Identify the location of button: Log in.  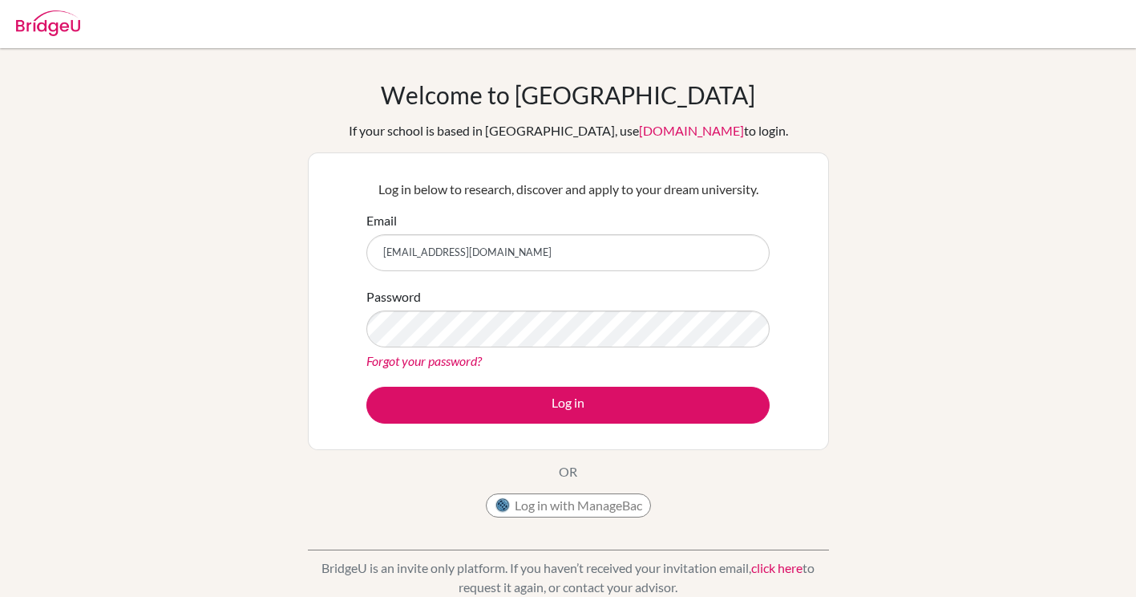
(568, 405).